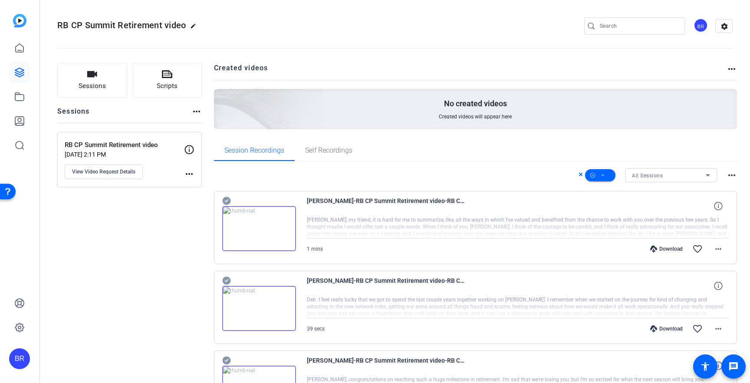 The height and width of the screenshot is (383, 750). What do you see at coordinates (701, 26) in the screenshot?
I see `ngx-avatar: Brent Reese` at bounding box center [701, 26].